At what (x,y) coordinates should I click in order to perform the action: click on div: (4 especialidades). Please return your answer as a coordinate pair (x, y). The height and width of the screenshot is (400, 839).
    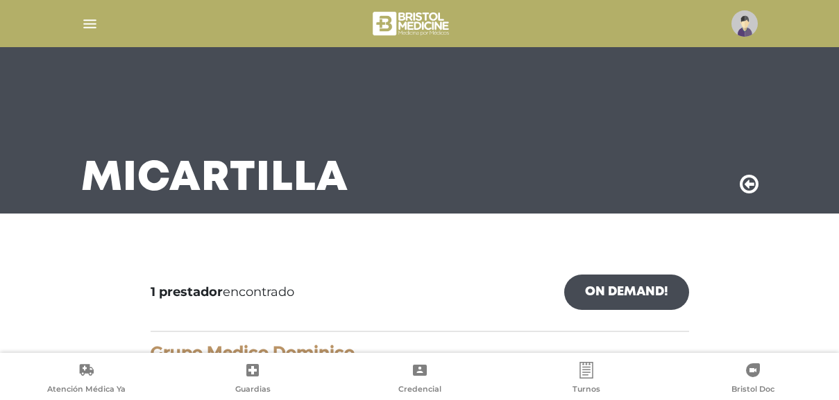
    Looking at the image, I should click on (420, 362).